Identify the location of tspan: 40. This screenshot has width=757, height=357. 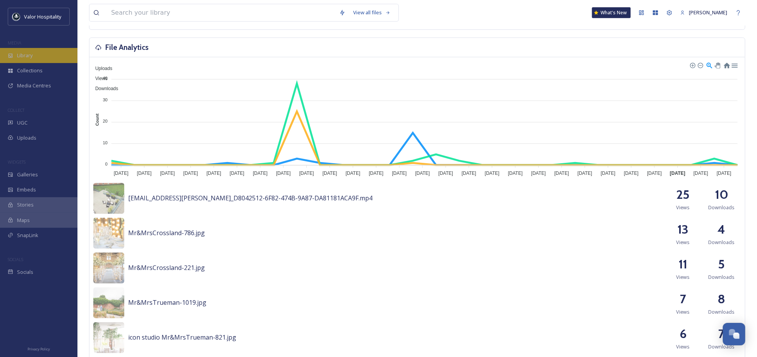
(105, 78).